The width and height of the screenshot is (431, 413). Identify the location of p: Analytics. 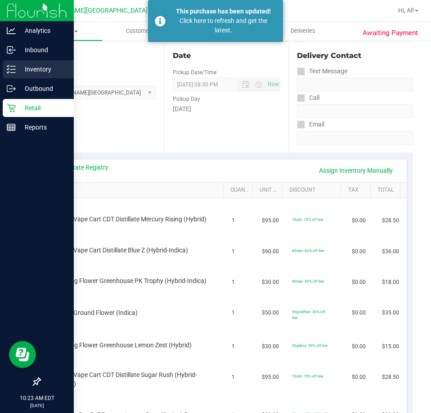
(43, 31).